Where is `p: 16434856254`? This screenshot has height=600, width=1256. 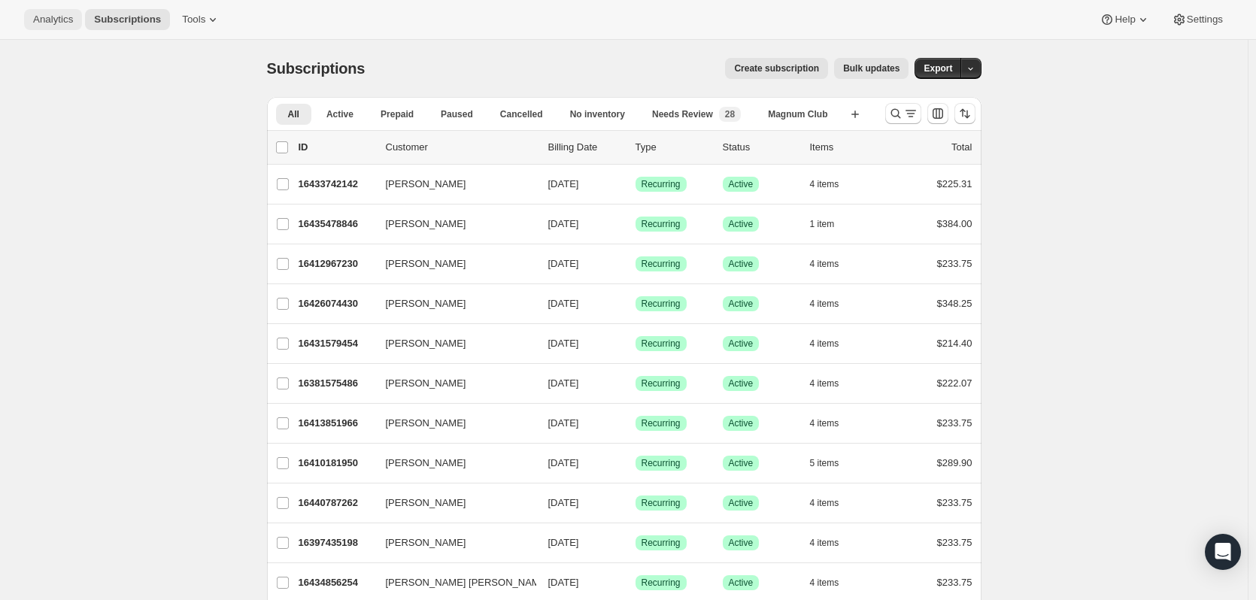
p: 16434856254 is located at coordinates (336, 583).